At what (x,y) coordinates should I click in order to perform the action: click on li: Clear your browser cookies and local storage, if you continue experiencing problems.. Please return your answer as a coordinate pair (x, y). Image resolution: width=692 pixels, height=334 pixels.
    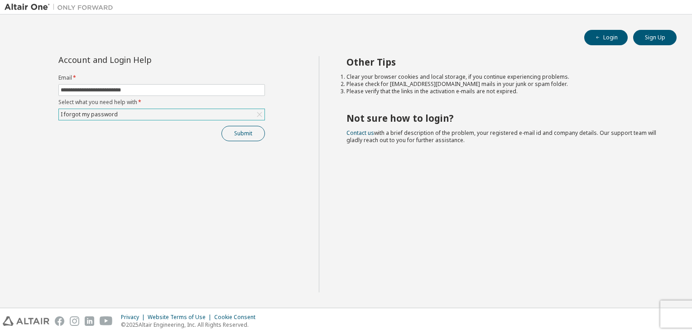
    Looking at the image, I should click on (504, 77).